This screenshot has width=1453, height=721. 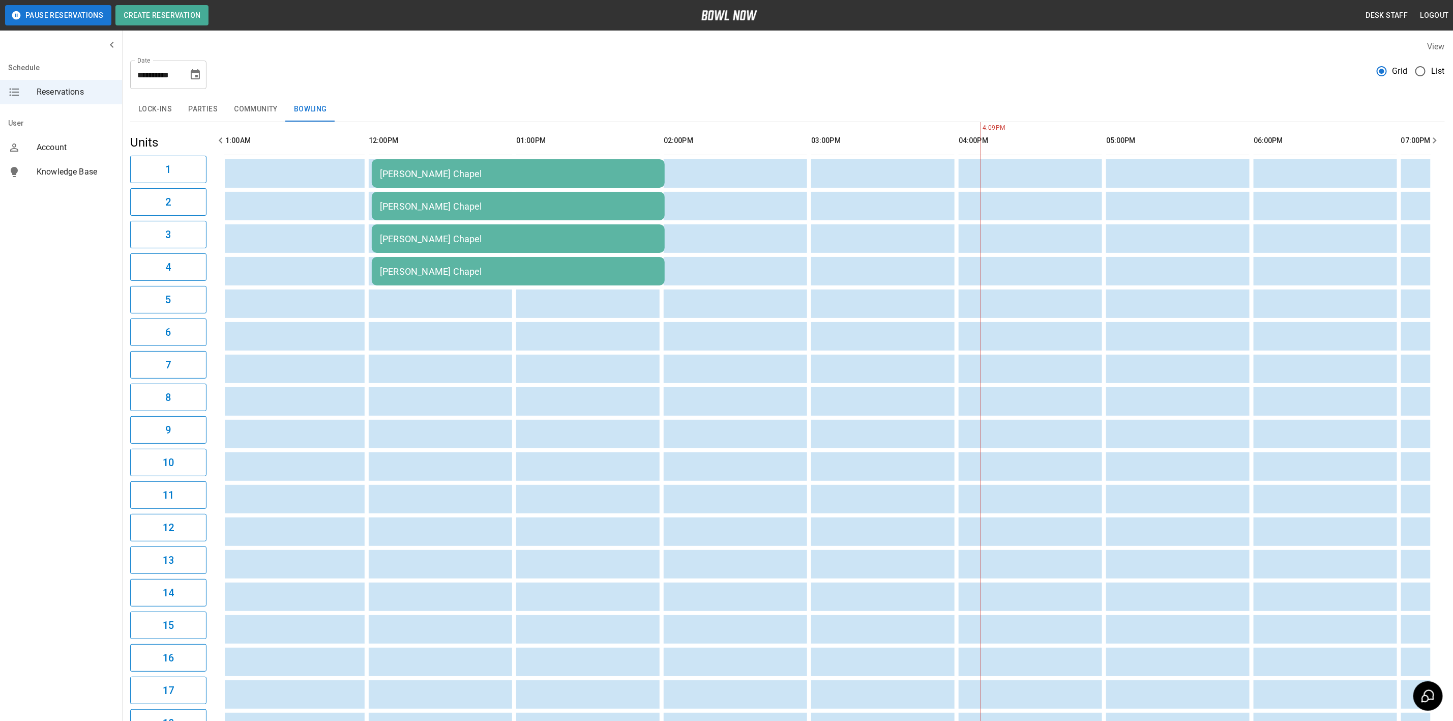 I want to click on button: Create Reservation, so click(x=162, y=15).